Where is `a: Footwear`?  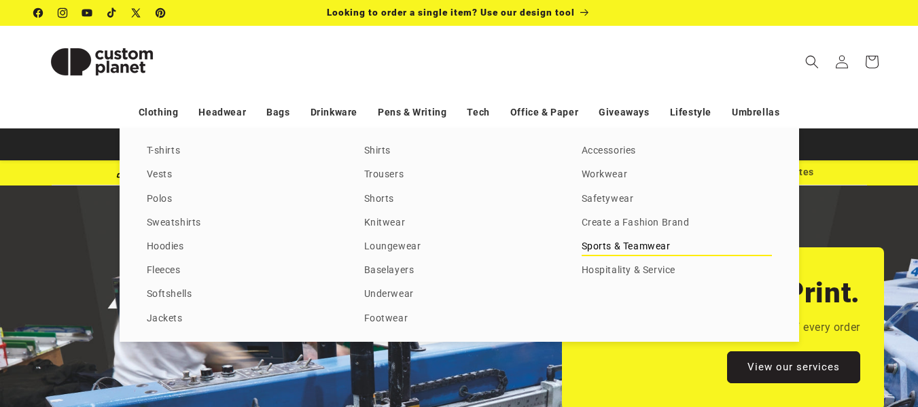 a: Footwear is located at coordinates (459, 319).